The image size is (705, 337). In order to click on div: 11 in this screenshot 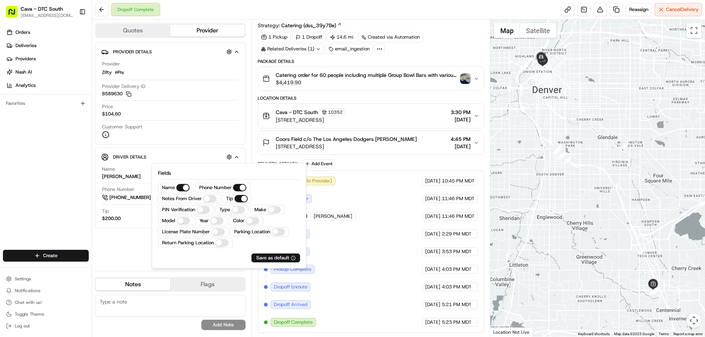, I will do `click(615, 187)`.